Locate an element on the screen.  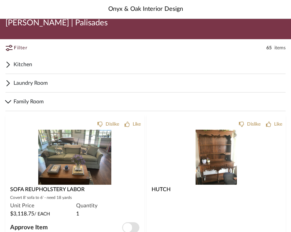
img: Hutch is located at coordinates (216, 157).